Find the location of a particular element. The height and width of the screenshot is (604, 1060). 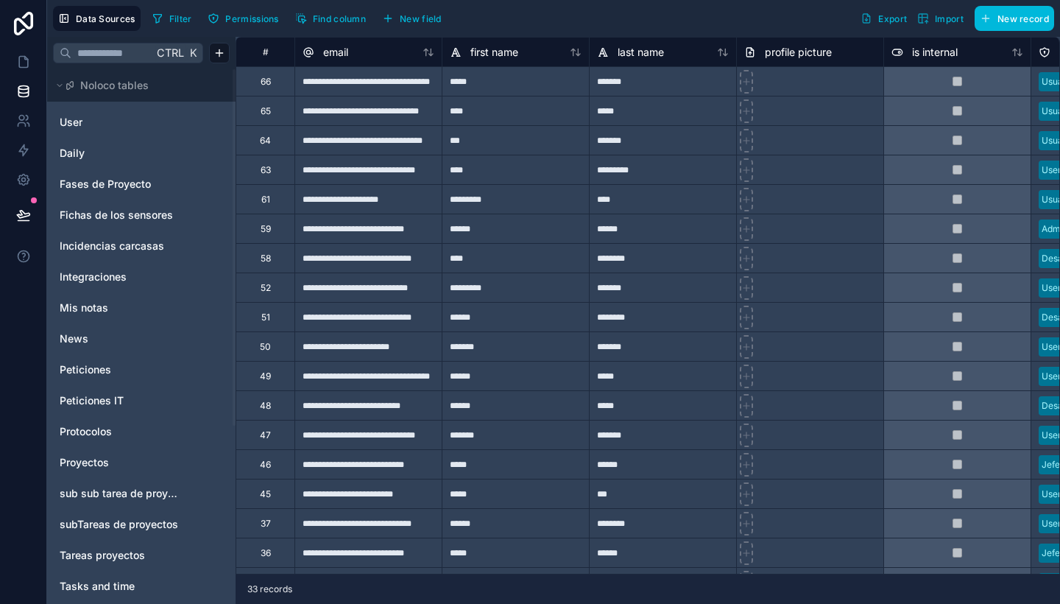

div: Fichas de los sensores is located at coordinates (141, 215).